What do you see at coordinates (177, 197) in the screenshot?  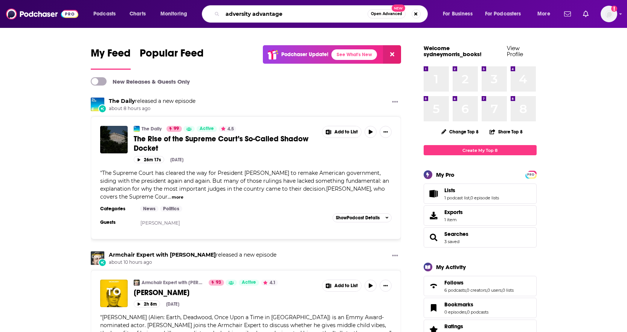 I see `button: more` at bounding box center [177, 197].